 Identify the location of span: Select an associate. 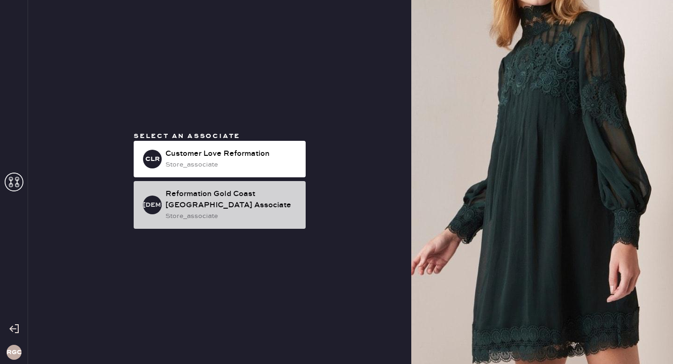
(187, 136).